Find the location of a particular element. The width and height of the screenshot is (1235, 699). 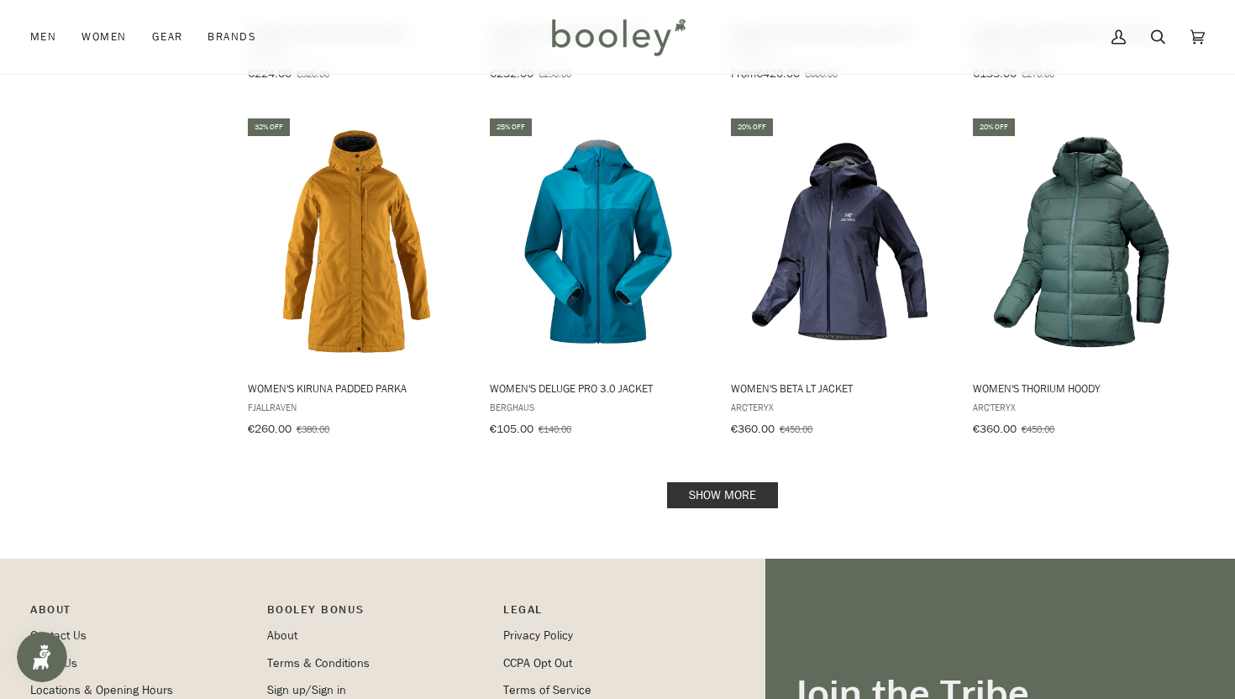

a: Privacy Policy is located at coordinates (537, 635).